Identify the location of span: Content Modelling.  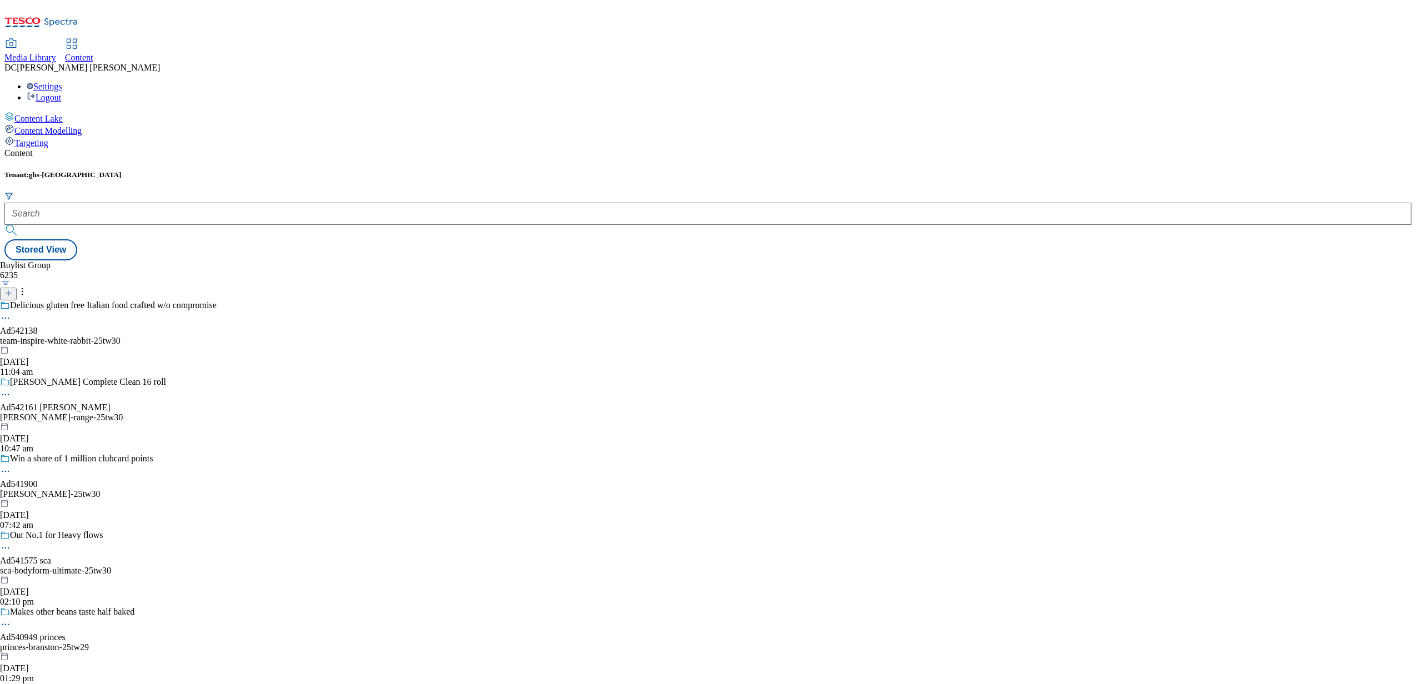
(48, 131).